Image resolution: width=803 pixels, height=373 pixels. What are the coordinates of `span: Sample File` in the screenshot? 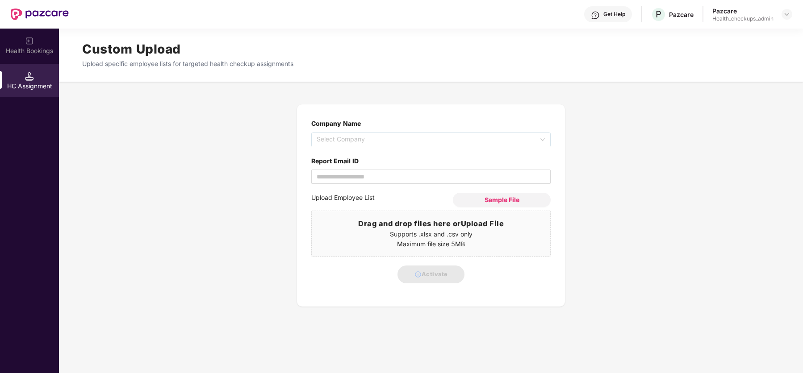 It's located at (502, 200).